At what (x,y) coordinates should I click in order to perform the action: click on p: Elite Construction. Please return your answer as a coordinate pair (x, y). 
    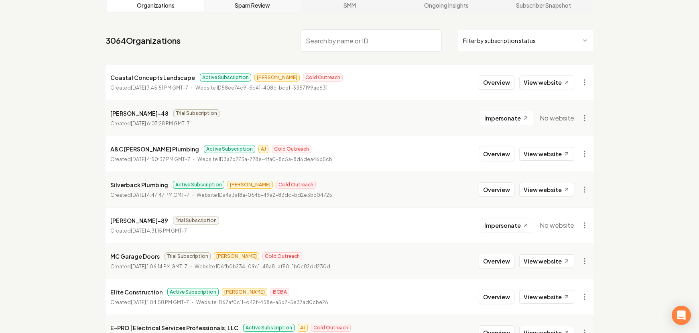
    Looking at the image, I should click on (136, 292).